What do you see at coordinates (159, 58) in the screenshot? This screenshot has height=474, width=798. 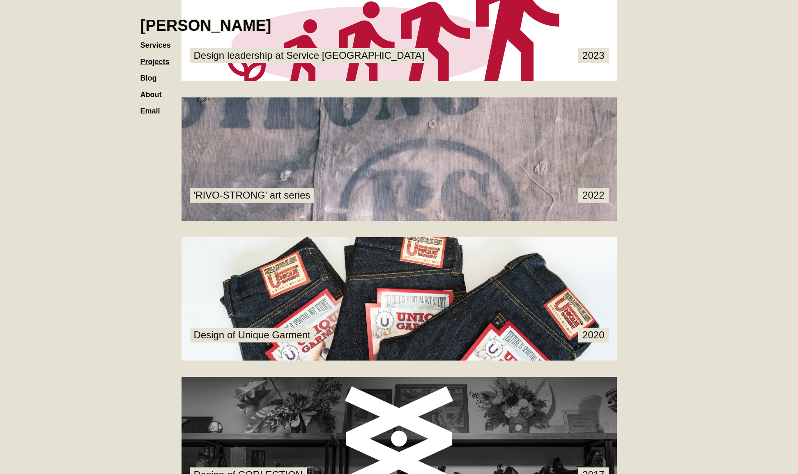 I see `a: Projects` at bounding box center [159, 58].